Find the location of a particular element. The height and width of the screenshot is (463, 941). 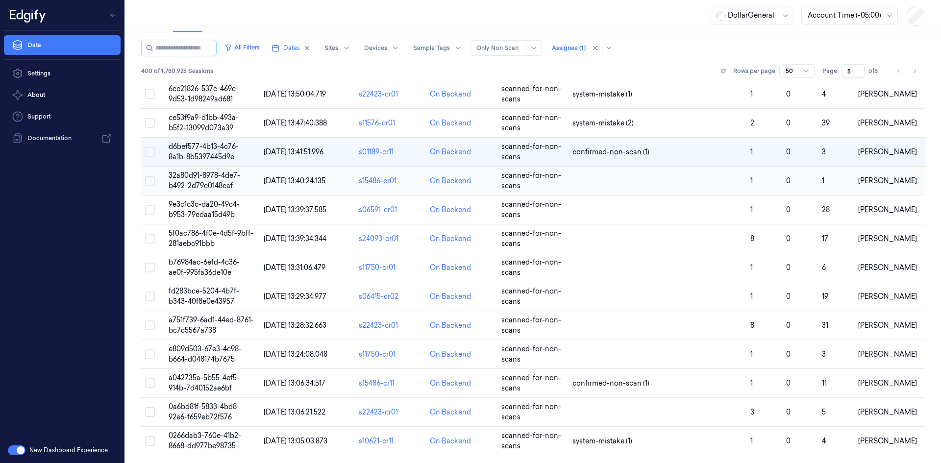

a: Data is located at coordinates (62, 45).